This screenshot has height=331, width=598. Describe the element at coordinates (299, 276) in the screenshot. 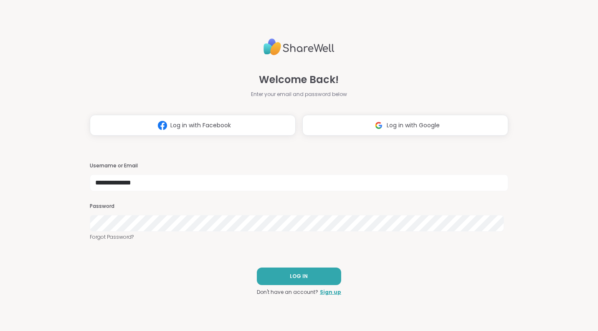

I see `button: LOG IN` at that location.